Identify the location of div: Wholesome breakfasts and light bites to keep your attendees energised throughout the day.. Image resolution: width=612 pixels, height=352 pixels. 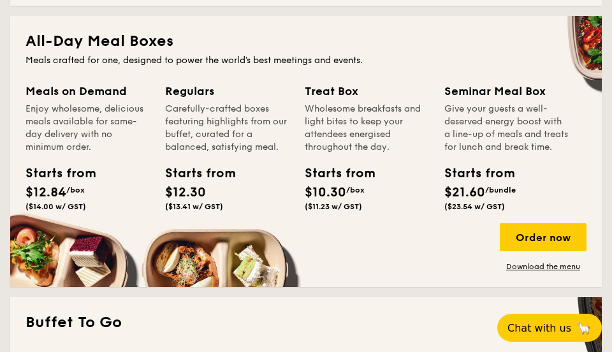
(367, 128).